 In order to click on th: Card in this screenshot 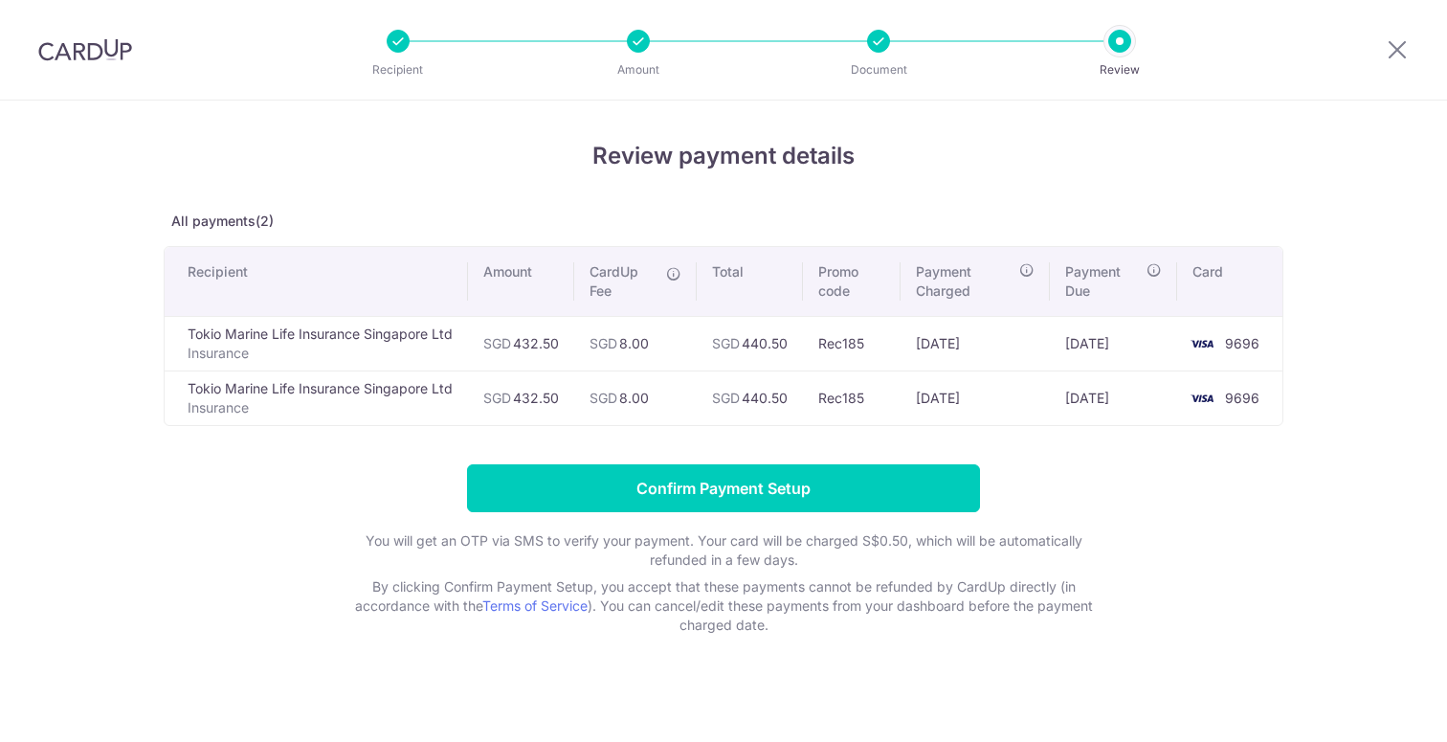, I will do `click(1230, 281)`.